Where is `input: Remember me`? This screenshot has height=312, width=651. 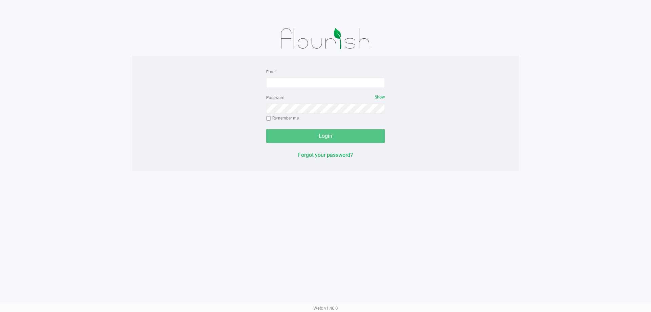
input: Remember me is located at coordinates (269, 118).